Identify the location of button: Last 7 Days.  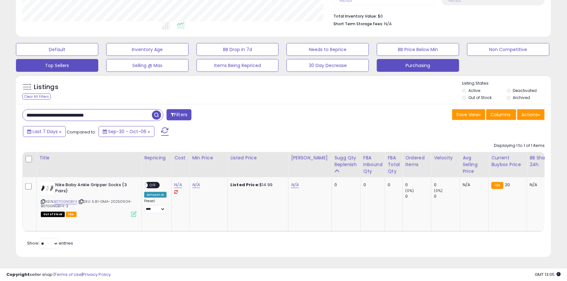
(44, 131).